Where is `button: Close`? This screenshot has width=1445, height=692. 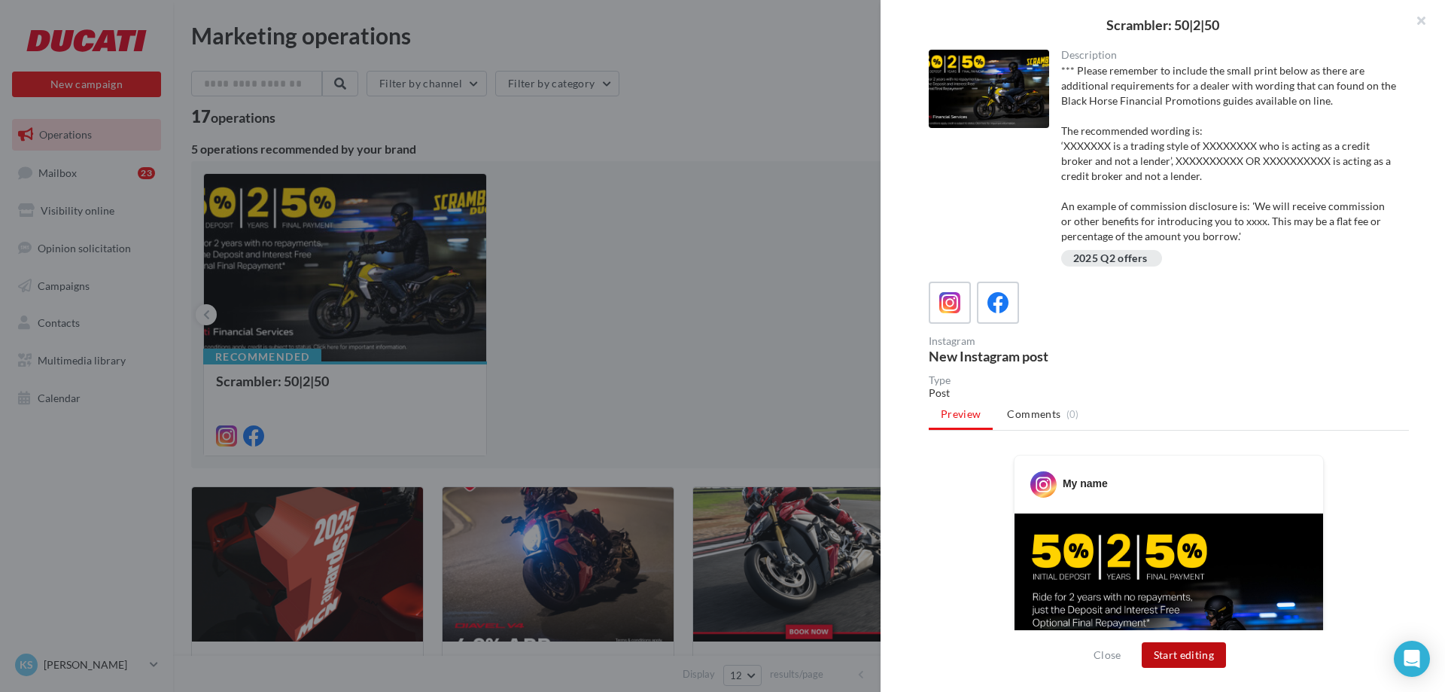
button: Close is located at coordinates (1107, 655).